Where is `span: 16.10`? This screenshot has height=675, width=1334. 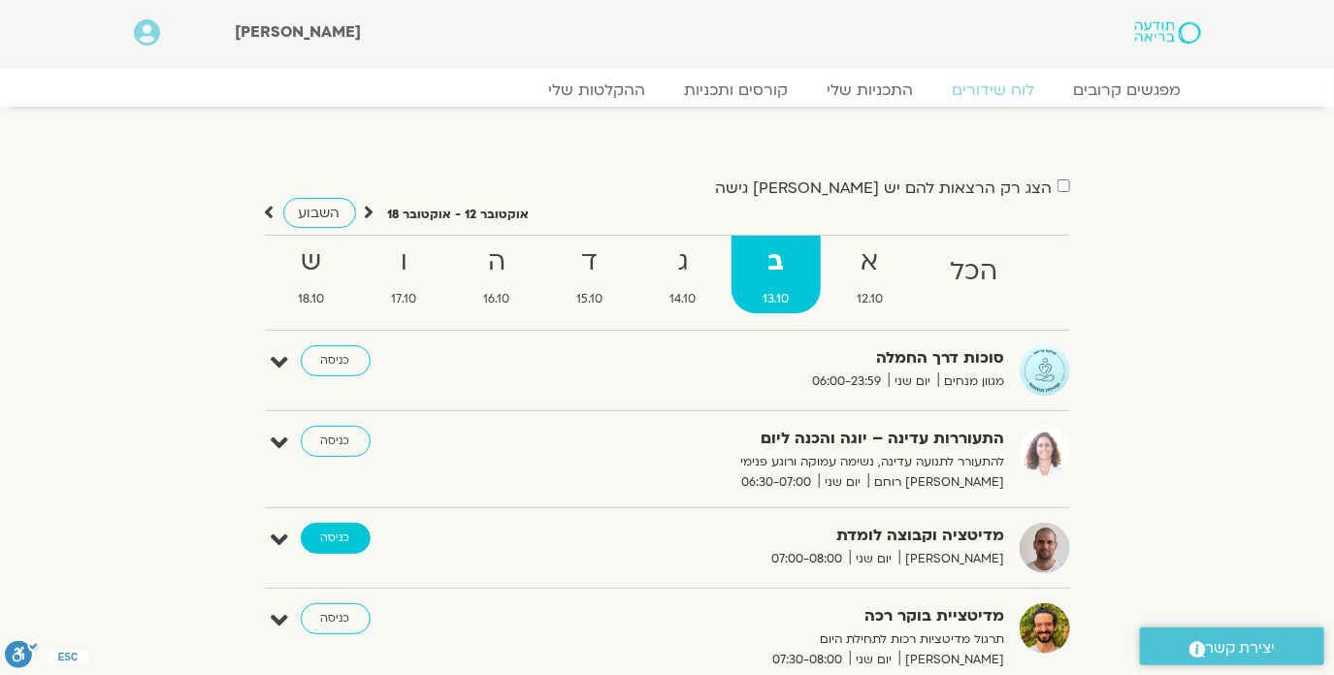
span: 16.10 is located at coordinates (497, 299).